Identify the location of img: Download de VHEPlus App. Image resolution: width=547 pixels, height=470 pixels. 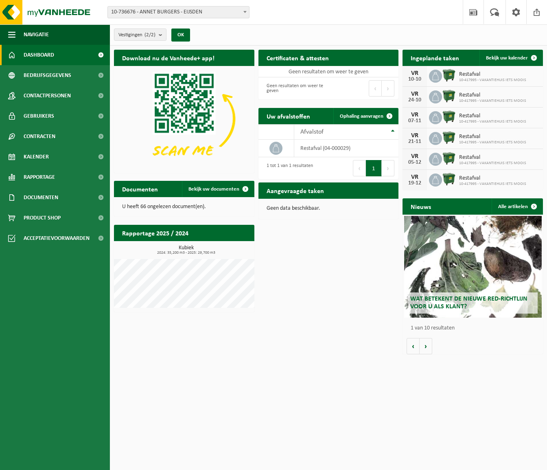
(184, 118).